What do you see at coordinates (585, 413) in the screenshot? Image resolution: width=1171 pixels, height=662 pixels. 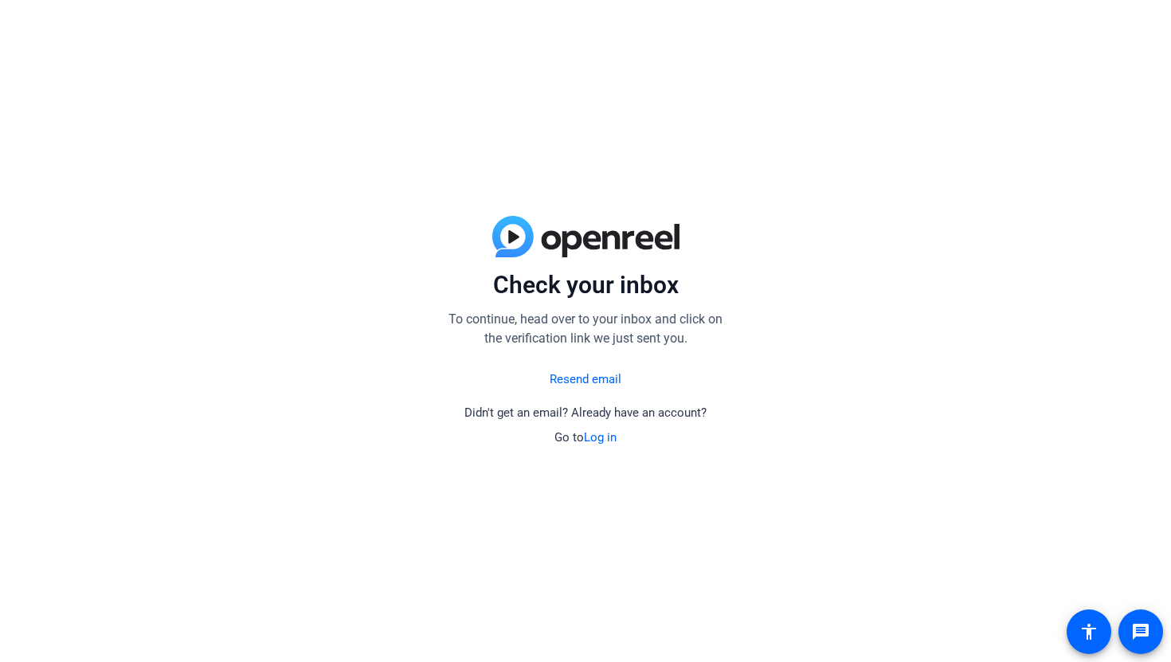 I see `span: Didn't get an email? Already have an account?` at bounding box center [585, 413].